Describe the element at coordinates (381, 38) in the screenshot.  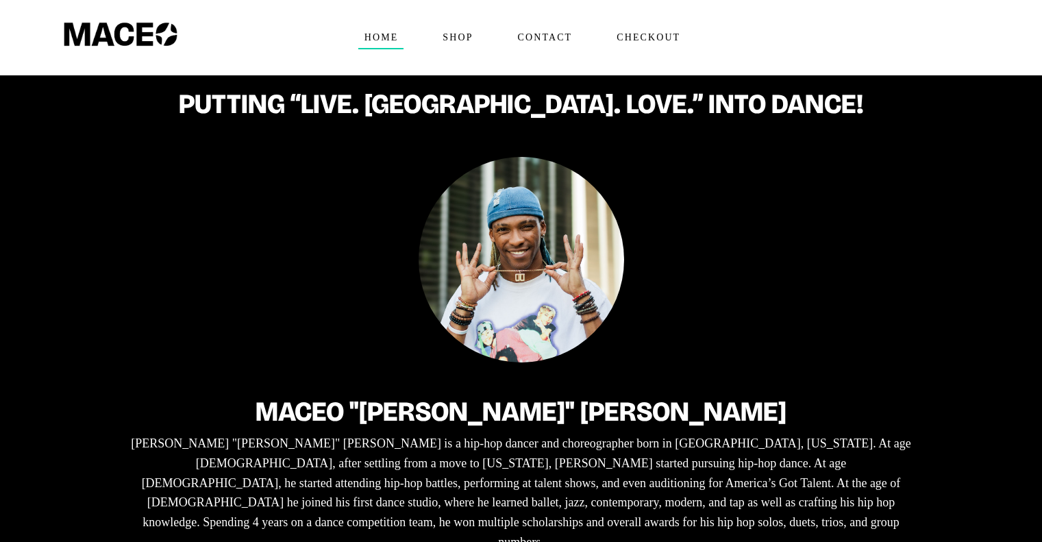
I see `span: Home` at that location.